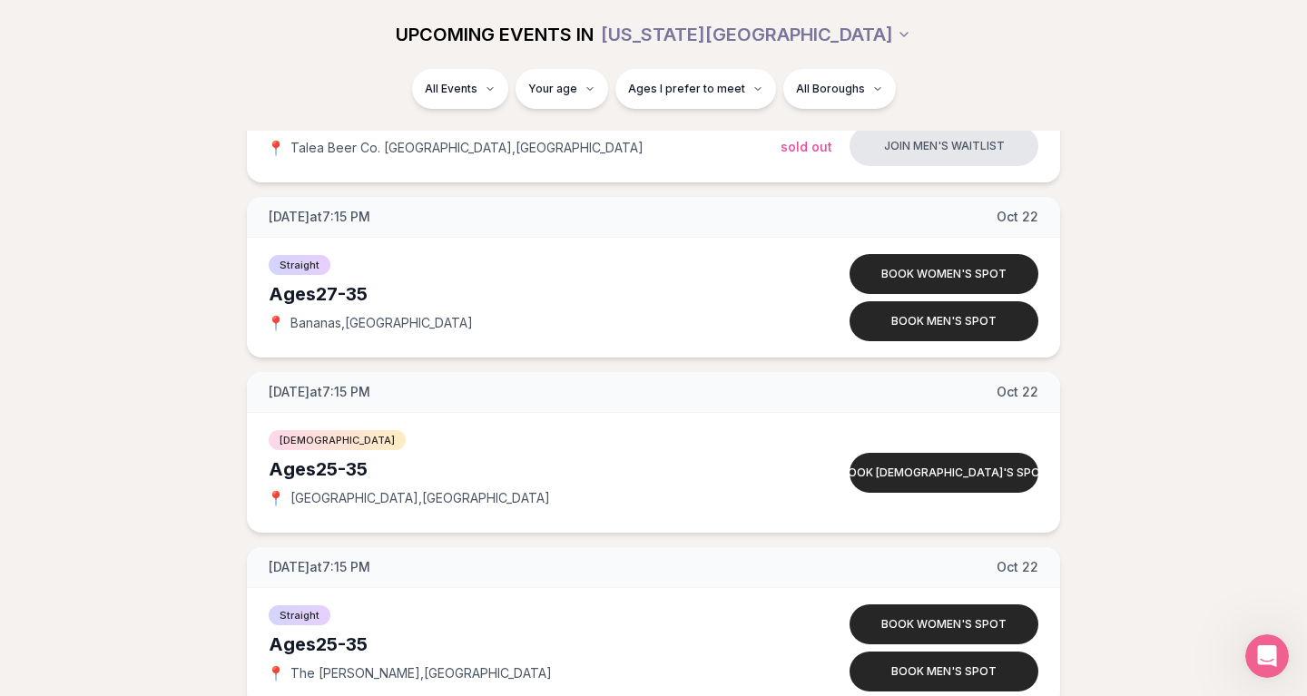 Image resolution: width=1307 pixels, height=696 pixels. What do you see at coordinates (495, 34) in the screenshot?
I see `span: UPCOMING EVENTS IN` at bounding box center [495, 34].